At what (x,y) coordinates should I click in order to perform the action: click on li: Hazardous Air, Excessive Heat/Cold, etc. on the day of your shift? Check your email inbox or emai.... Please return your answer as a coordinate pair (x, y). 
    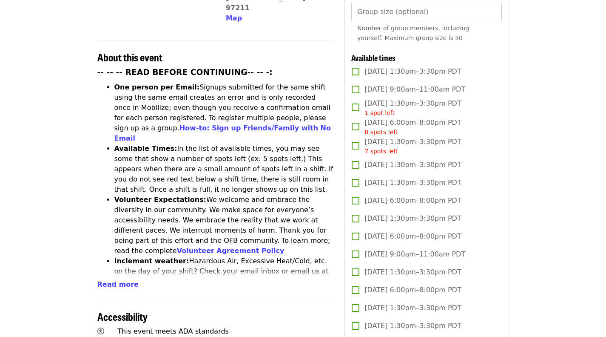
    Looking at the image, I should click on (224, 281).